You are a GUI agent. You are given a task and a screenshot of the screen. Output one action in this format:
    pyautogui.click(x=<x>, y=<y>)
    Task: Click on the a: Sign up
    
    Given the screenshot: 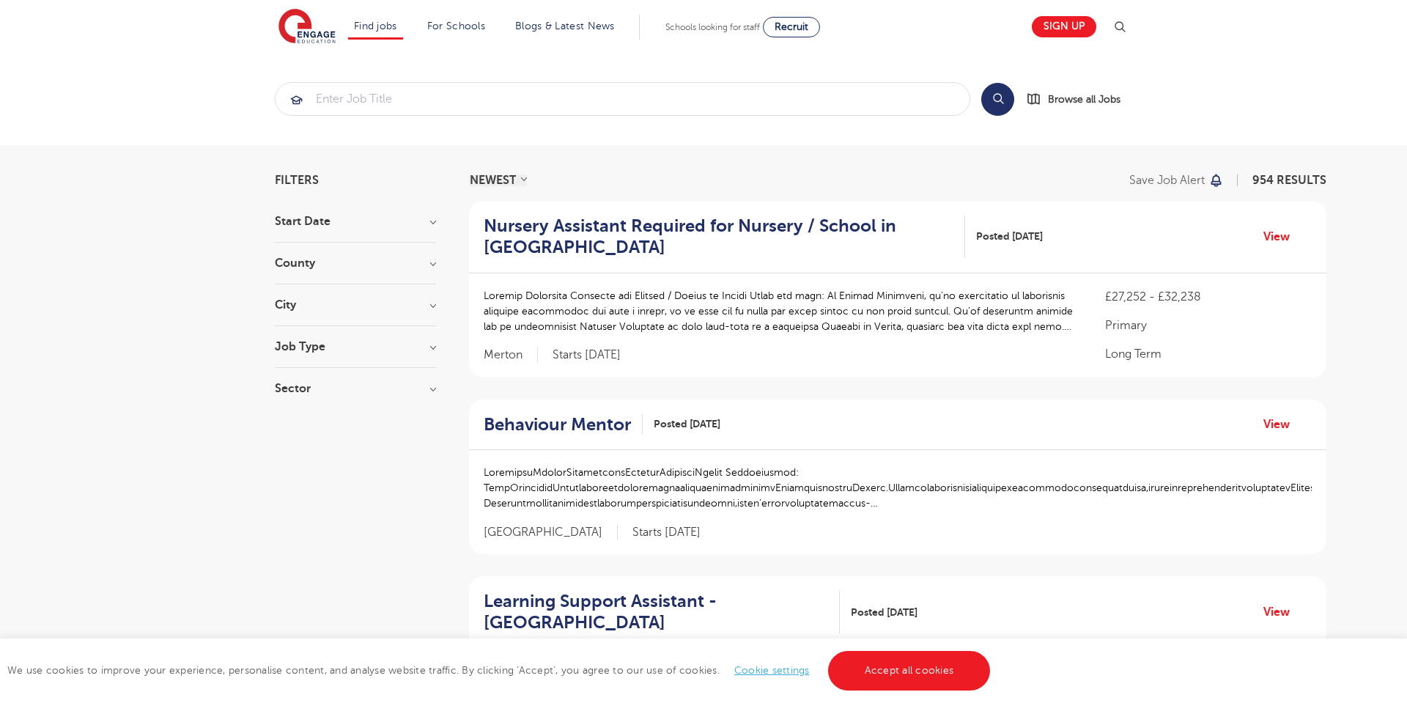 What is the action you would take?
    pyautogui.click(x=1064, y=26)
    